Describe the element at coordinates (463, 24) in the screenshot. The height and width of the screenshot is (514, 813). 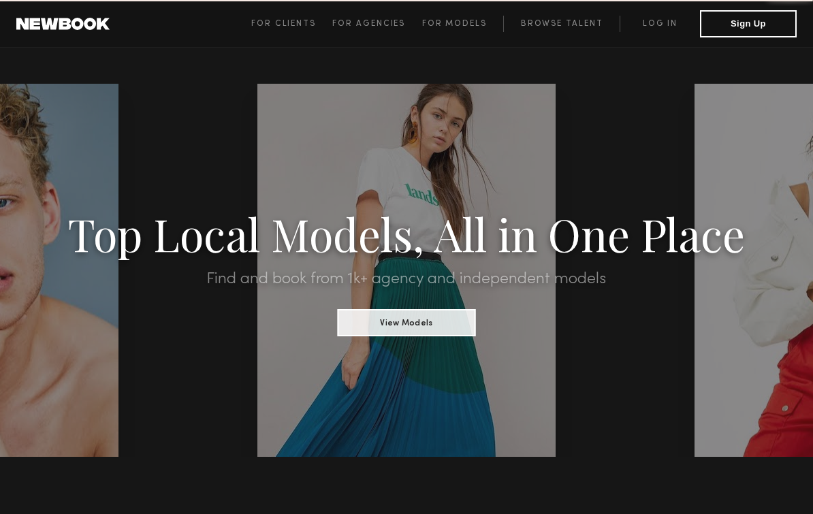
I see `a: For Models` at that location.